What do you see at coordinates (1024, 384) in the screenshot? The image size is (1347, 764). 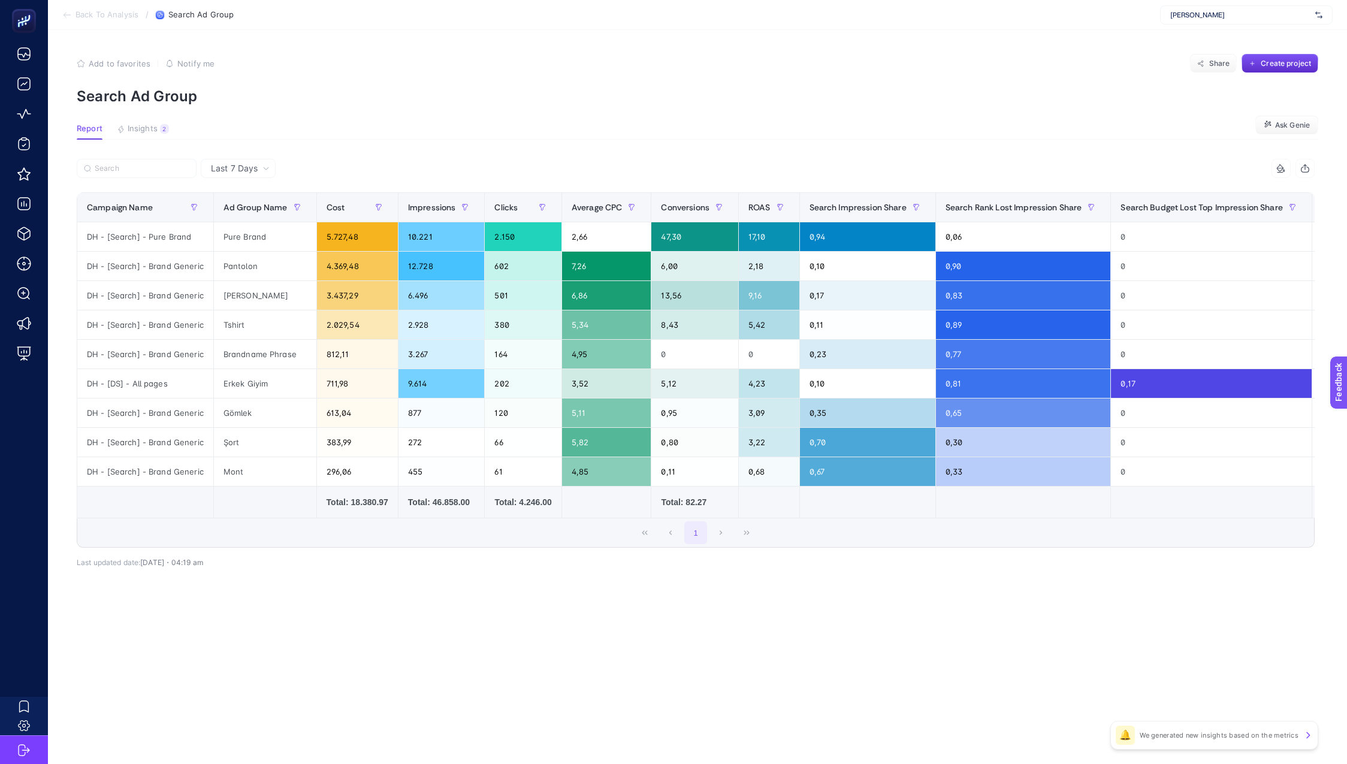 I see `div: 0,81` at bounding box center [1024, 384].